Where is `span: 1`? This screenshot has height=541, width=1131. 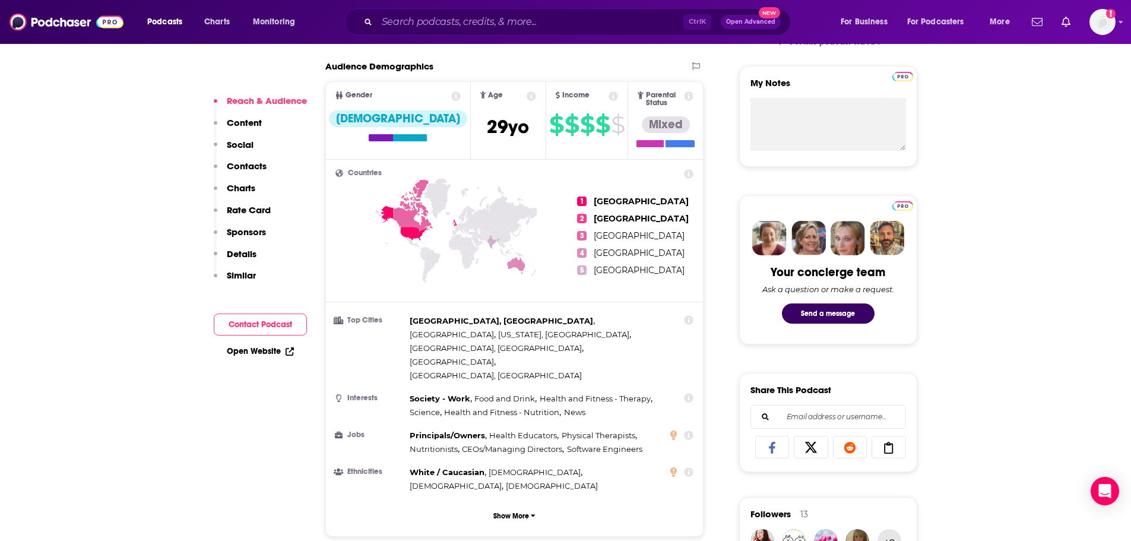 span: 1 is located at coordinates (582, 201).